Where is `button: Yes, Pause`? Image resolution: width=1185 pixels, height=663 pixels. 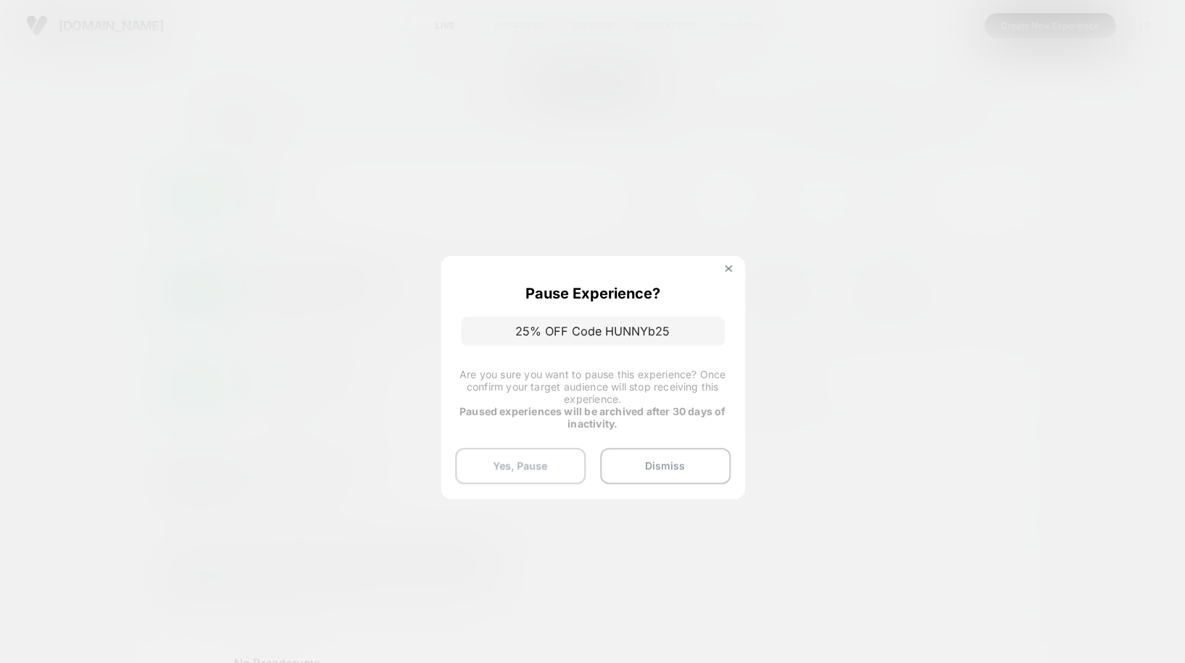 button: Yes, Pause is located at coordinates (520, 466).